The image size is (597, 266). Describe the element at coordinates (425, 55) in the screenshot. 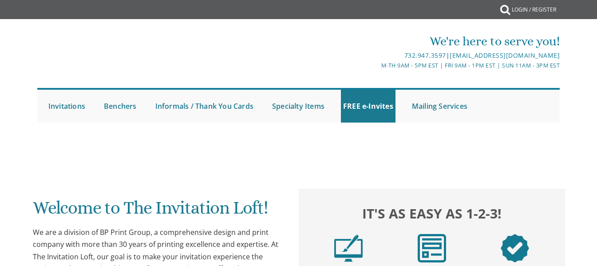

I see `a: 732.947.3597` at that location.